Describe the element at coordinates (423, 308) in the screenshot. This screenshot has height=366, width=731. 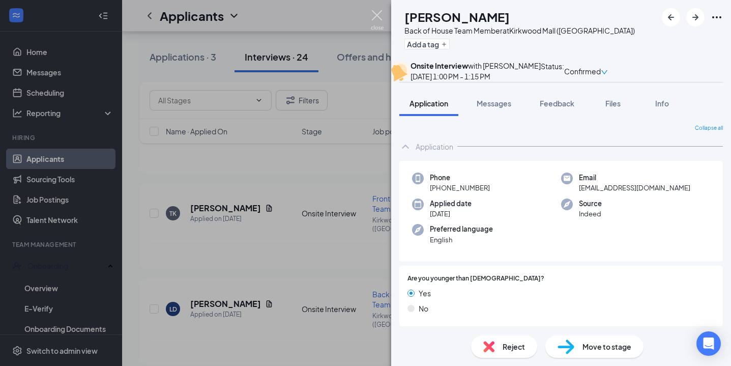
I see `span: No` at that location.